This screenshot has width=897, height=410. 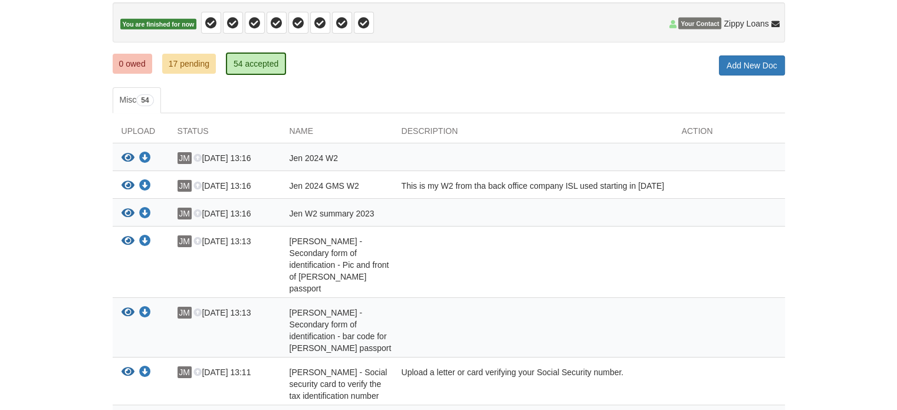 What do you see at coordinates (144, 100) in the screenshot?
I see `span: 54` at bounding box center [144, 100].